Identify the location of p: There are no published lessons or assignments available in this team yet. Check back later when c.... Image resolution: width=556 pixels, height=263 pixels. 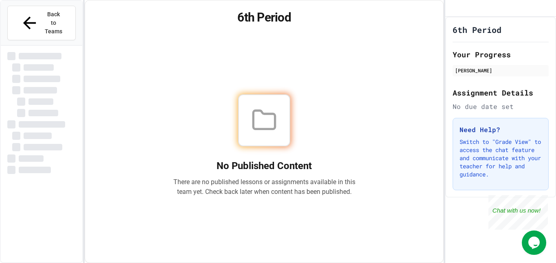
(264, 187).